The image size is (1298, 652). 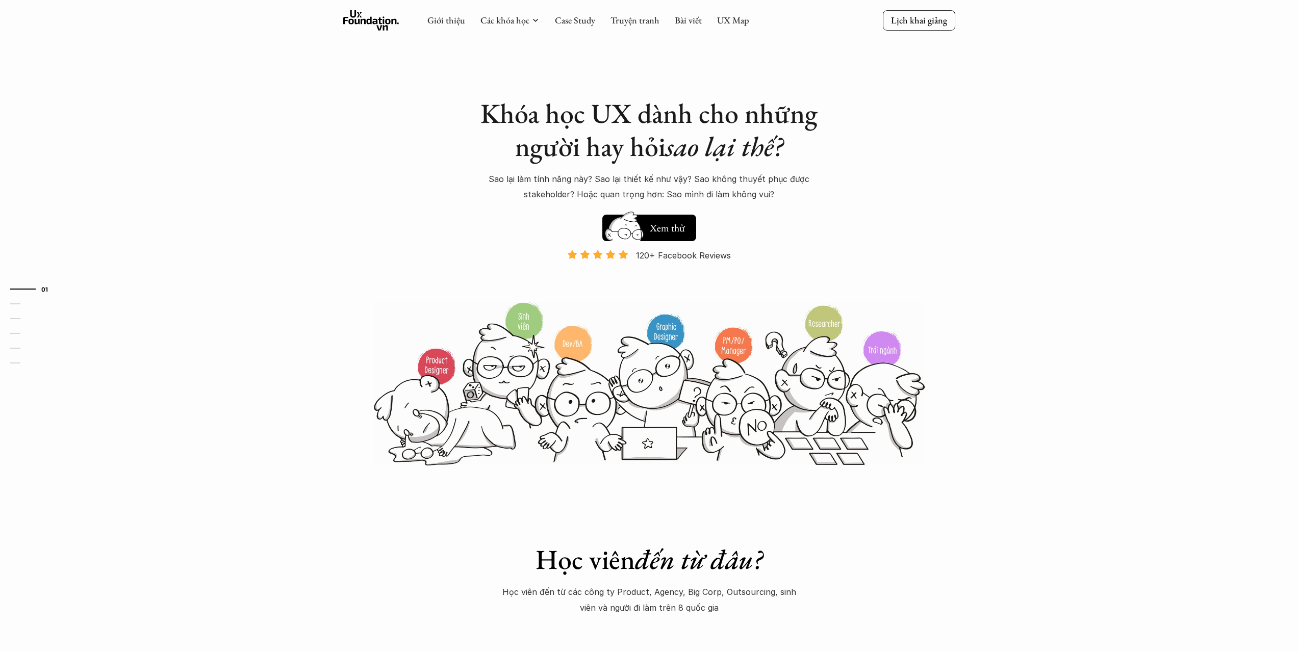 I want to click on h1: Khóa học UX dành cho những người hay hỏi, so click(x=649, y=130).